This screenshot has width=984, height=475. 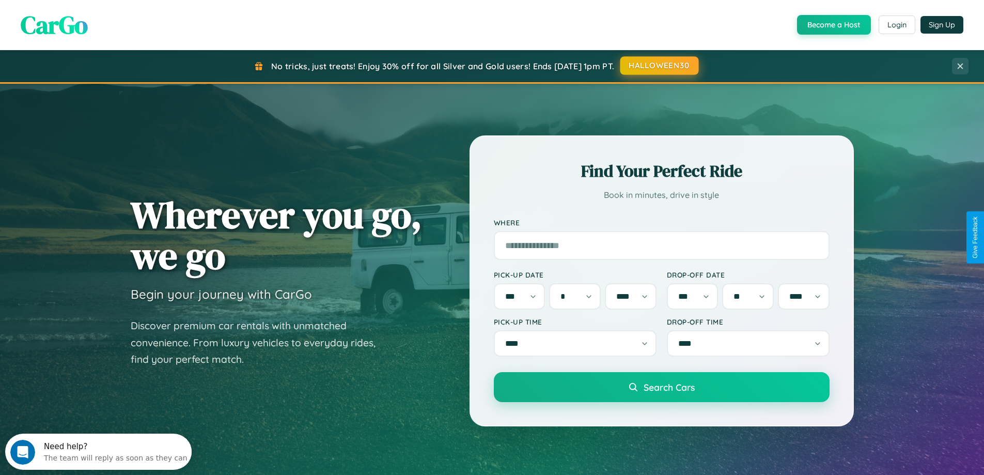 I want to click on div: Need help?, so click(x=110, y=13).